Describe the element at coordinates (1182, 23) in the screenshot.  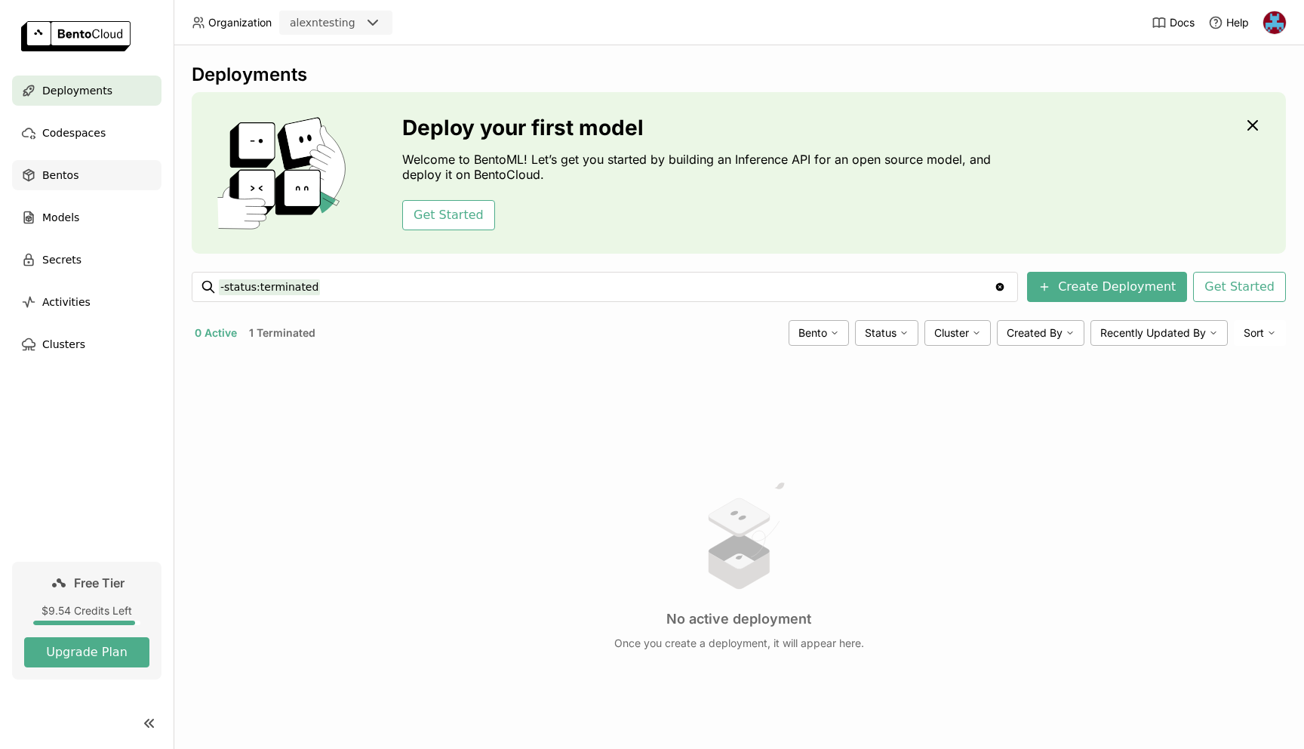
I see `span: Docs` at that location.